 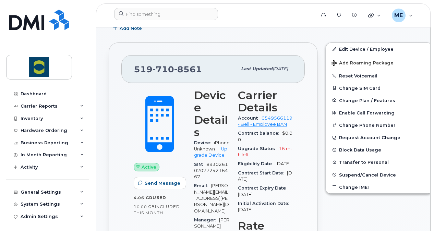 I want to click on span: Enable Call Forwarding, so click(x=366, y=113).